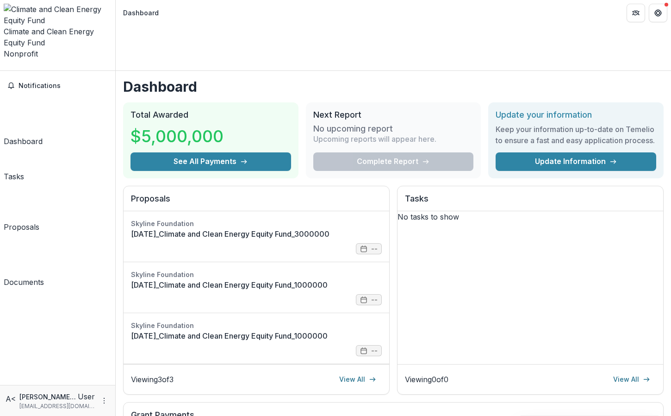 The width and height of the screenshot is (671, 416). Describe the element at coordinates (531, 217) in the screenshot. I see `p: No tasks to show` at that location.